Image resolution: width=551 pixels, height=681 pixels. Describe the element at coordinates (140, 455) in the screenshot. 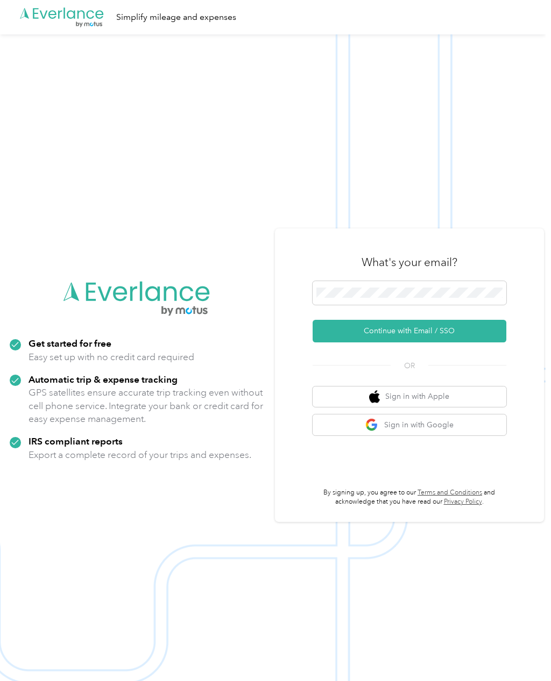

I see `p: Export a complete record of your trips and expenses.` at that location.